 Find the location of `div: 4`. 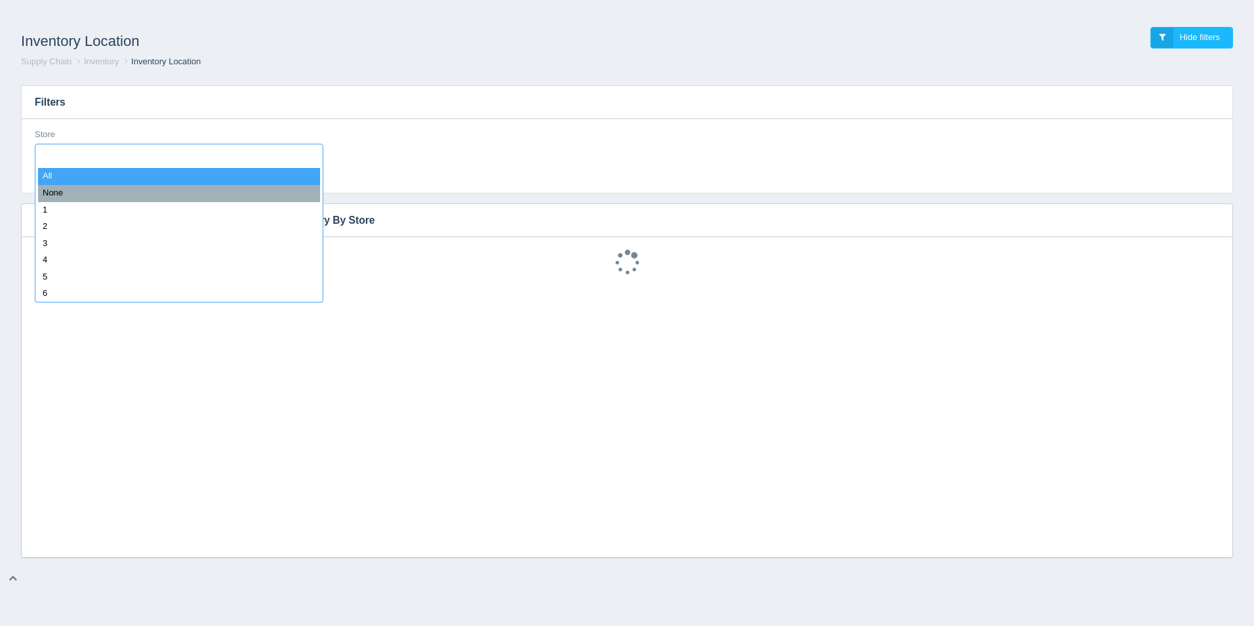

div: 4 is located at coordinates (179, 260).